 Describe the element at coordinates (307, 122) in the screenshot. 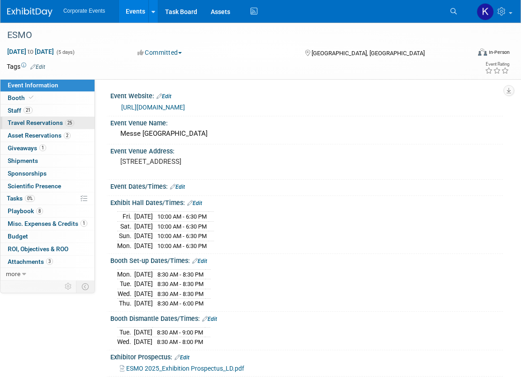

I see `div: Event Venue Name:` at that location.